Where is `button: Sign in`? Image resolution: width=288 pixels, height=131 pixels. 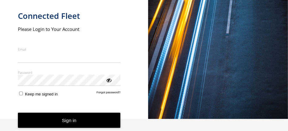 button: Sign in is located at coordinates (69, 120).